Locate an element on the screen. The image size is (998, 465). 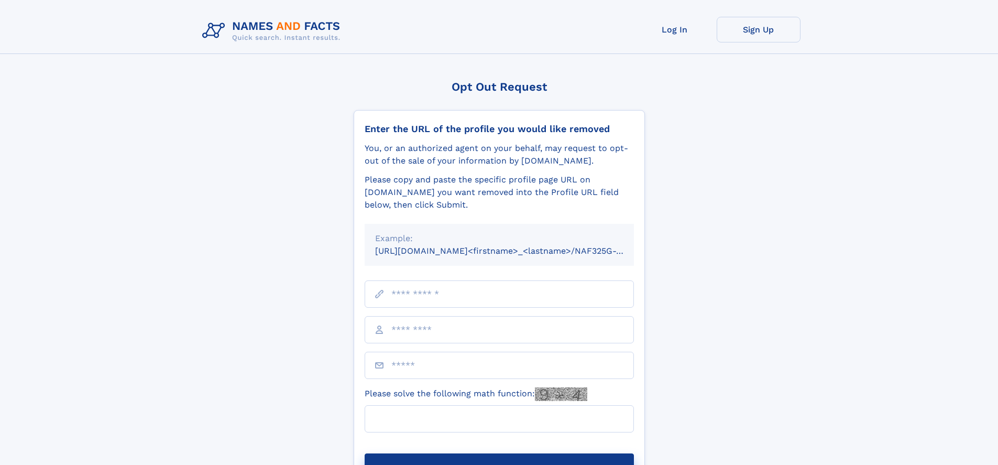
div: You, or an authorized agent on your behalf, may request to opt-out of the sale of your informatio... is located at coordinates (499, 155).